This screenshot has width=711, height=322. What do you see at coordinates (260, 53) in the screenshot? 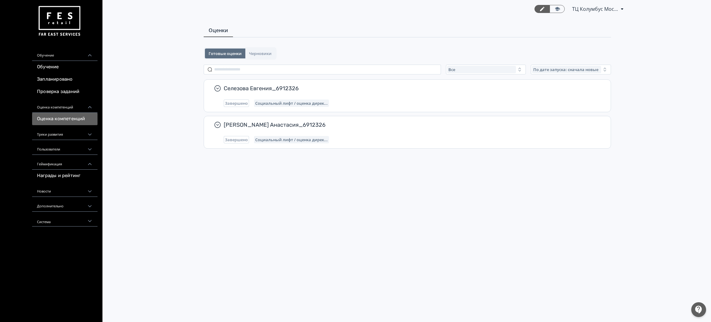
I see `button: Черновики` at bounding box center [260, 53].